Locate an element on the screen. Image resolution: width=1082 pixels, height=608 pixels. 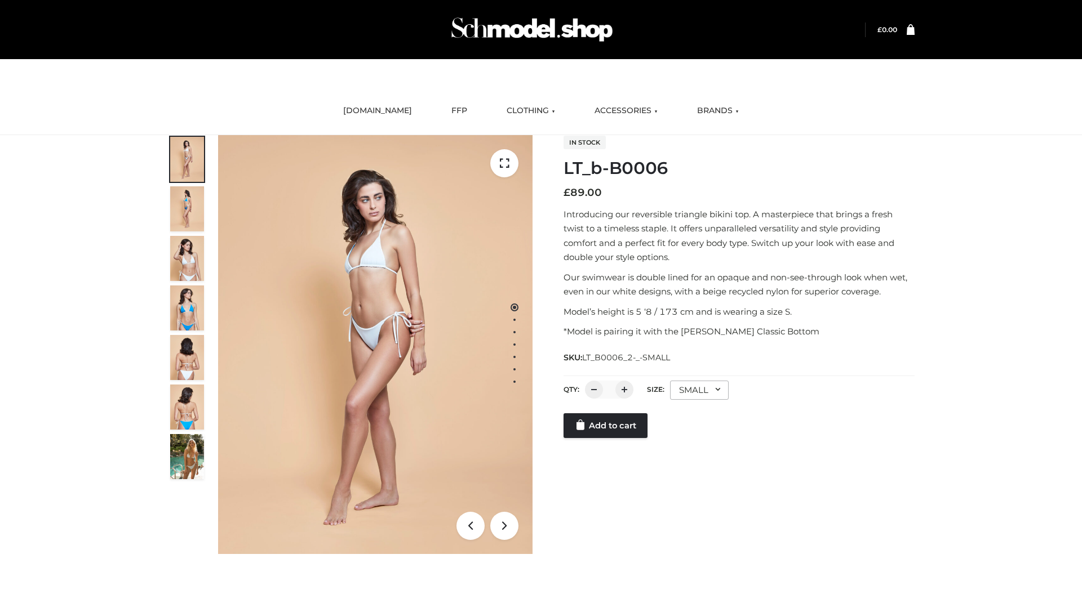
span: SKU: is located at coordinates (617, 358).